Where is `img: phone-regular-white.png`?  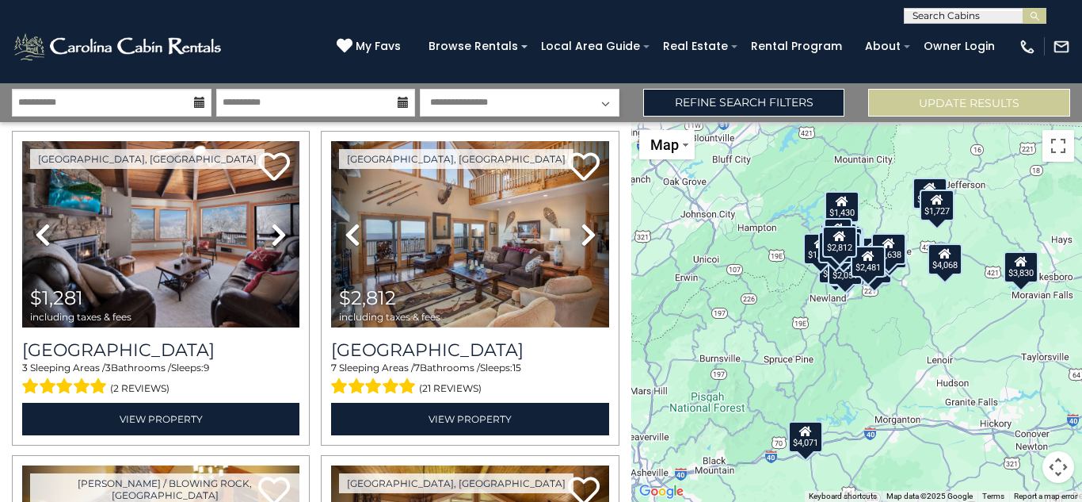 img: phone-regular-white.png is located at coordinates (1028, 47).